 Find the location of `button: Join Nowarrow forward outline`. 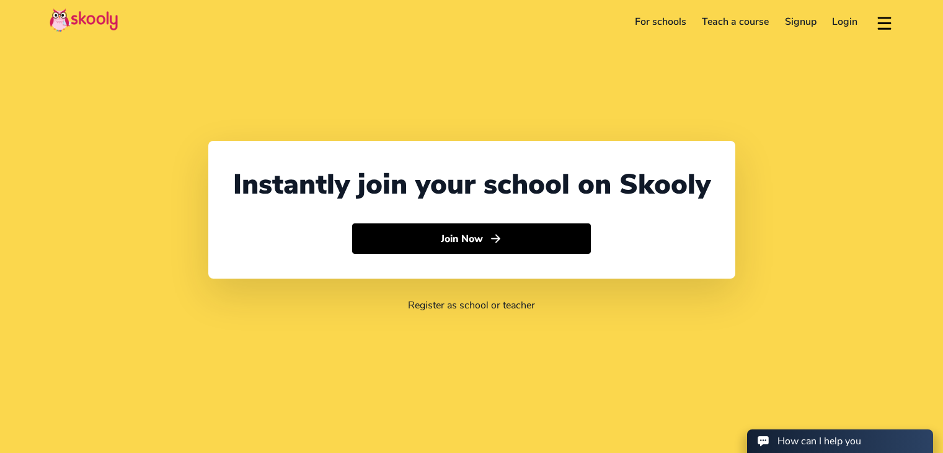

button: Join Nowarrow forward outline is located at coordinates (471, 239).